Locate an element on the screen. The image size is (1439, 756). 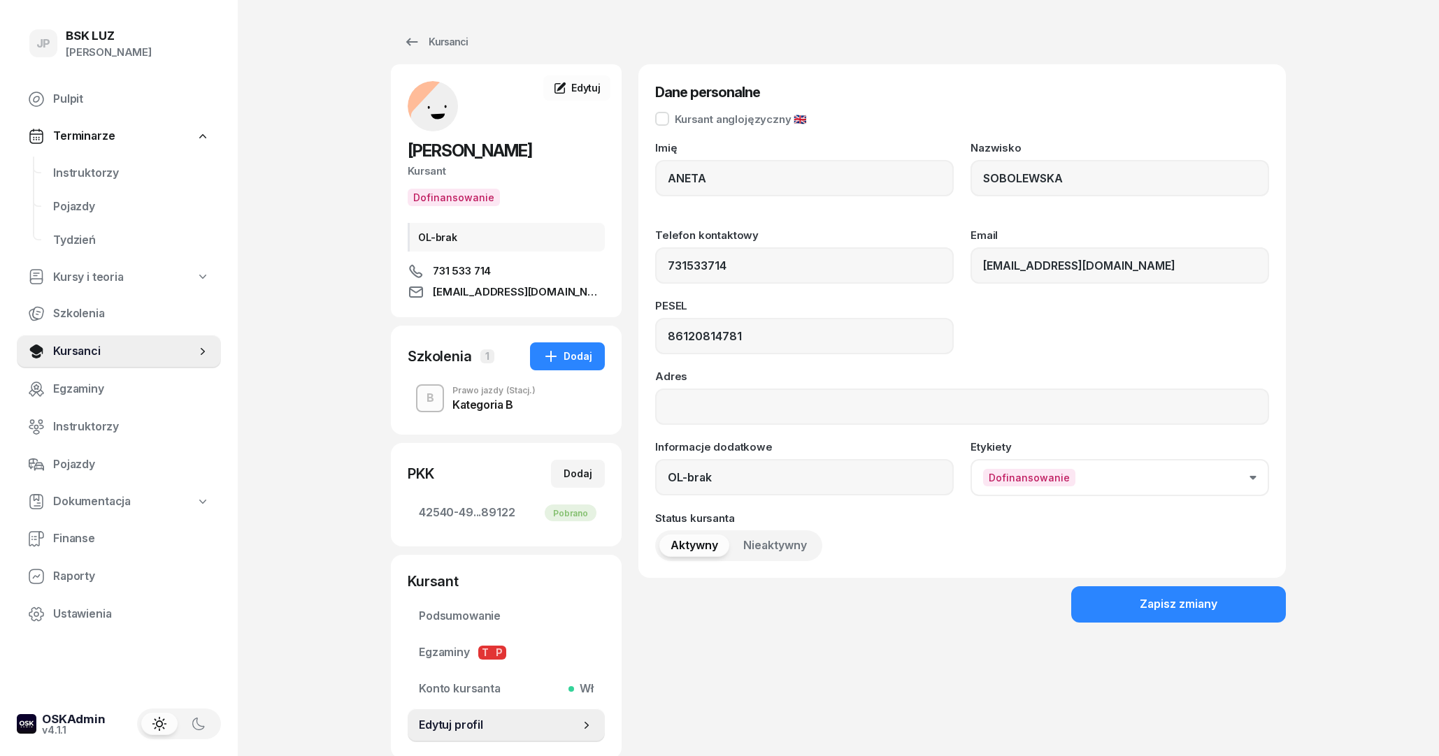
a: Podsumowanie is located at coordinates (506, 617).